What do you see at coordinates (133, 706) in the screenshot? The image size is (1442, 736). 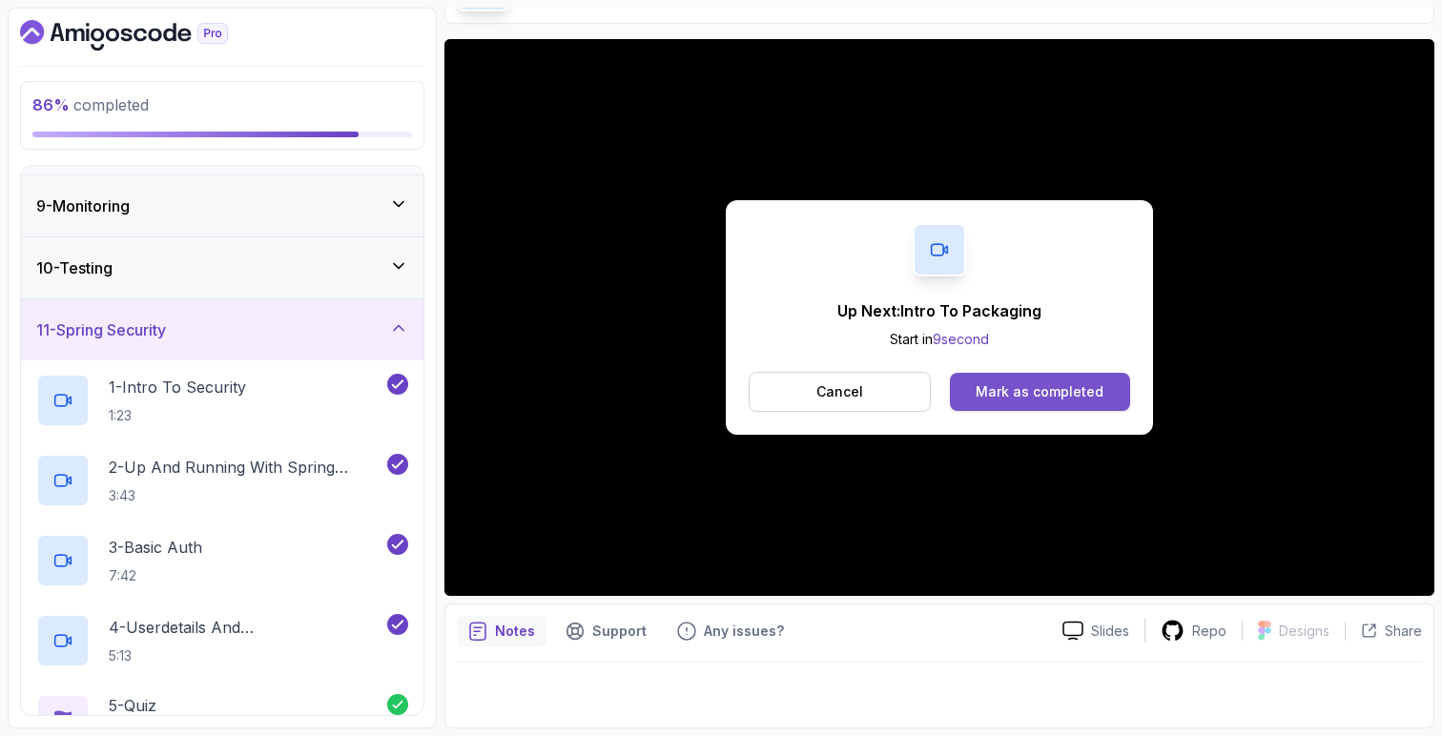 I see `p: 5 - Quiz` at bounding box center [133, 706].